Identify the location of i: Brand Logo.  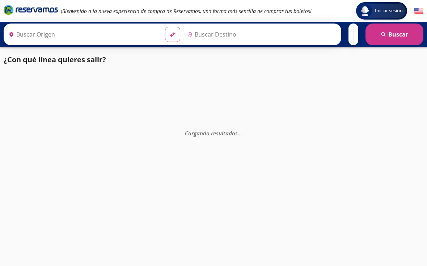
(31, 10).